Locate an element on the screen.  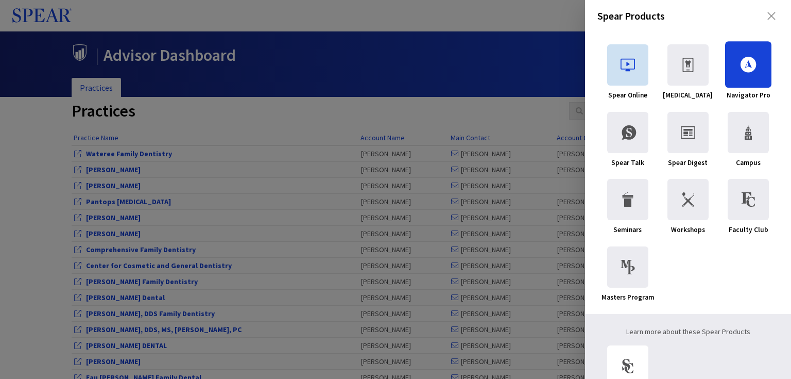
strong: Masters Program is located at coordinates (628, 297).